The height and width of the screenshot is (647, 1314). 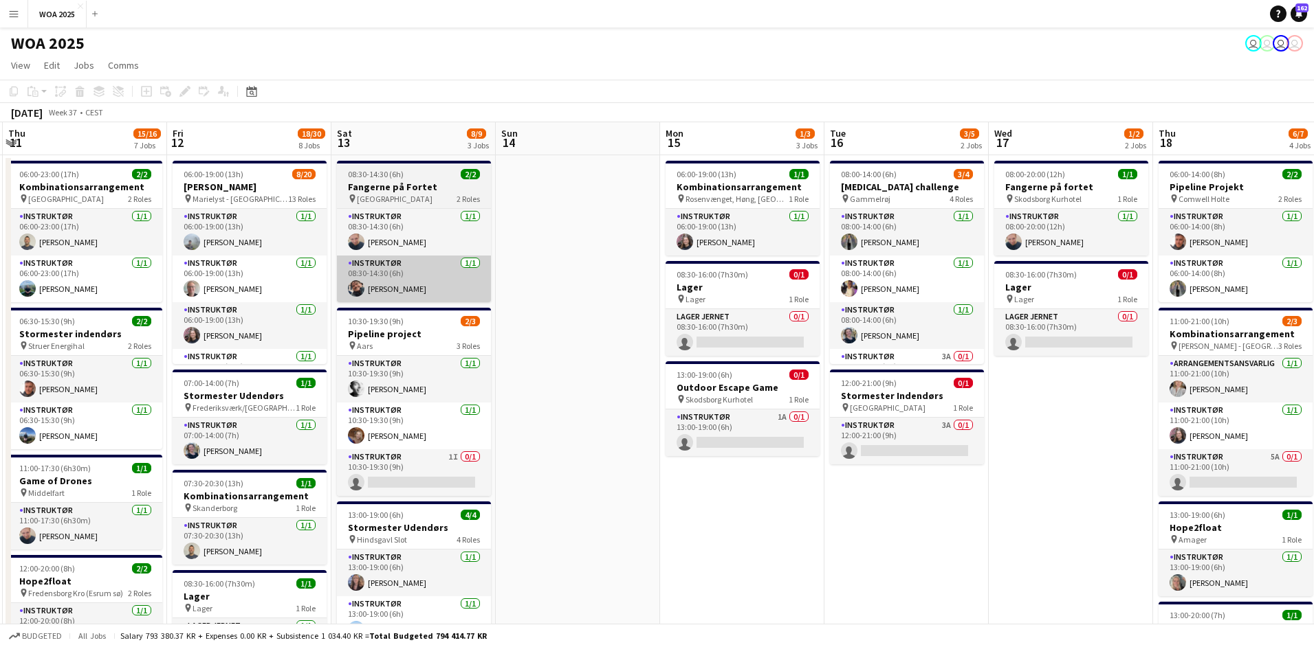 What do you see at coordinates (123, 65) in the screenshot?
I see `a: Comms` at bounding box center [123, 65].